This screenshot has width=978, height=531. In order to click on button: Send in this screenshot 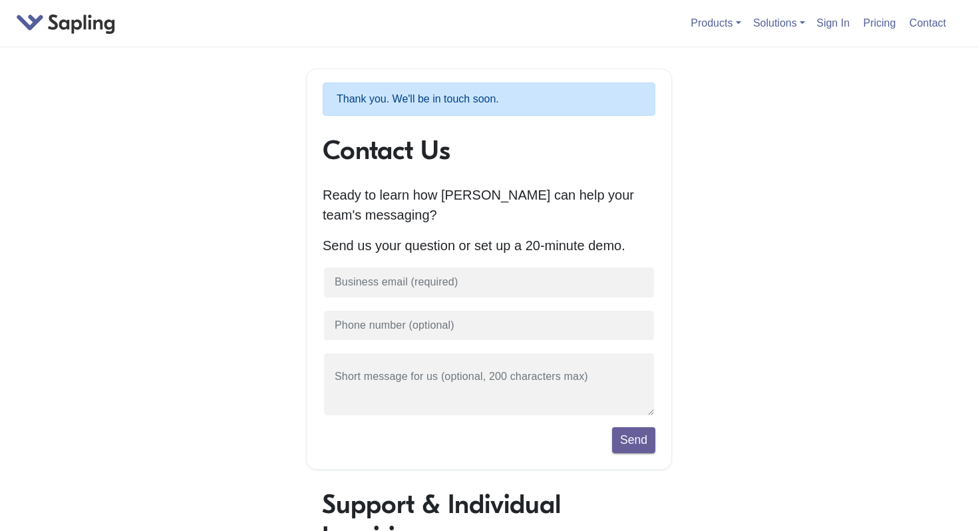, I will do `click(633, 440)`.